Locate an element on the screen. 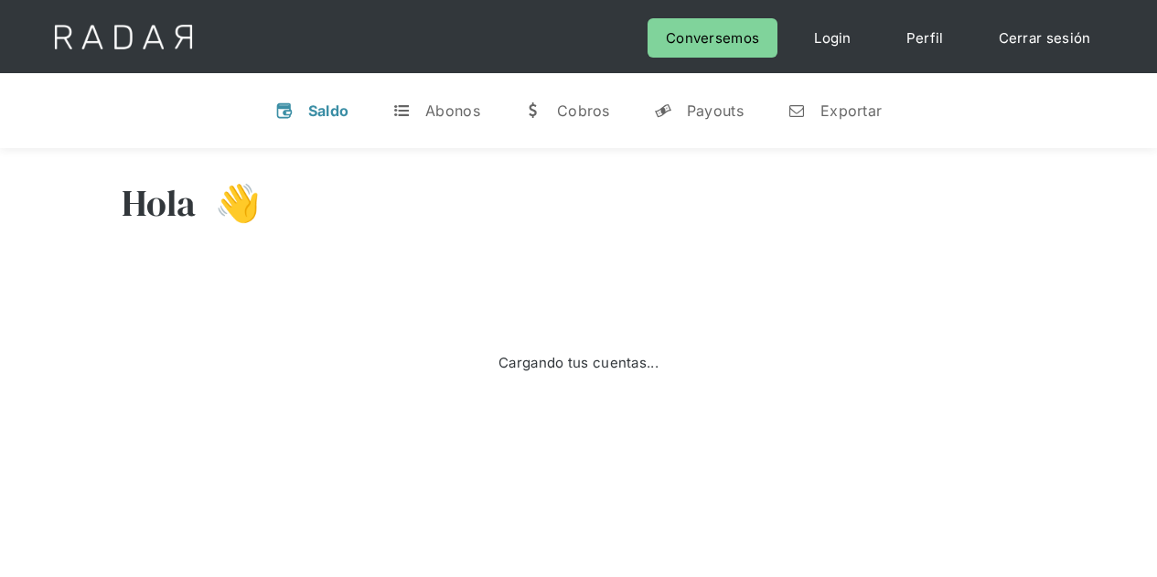  h3: Hola is located at coordinates (159, 203).